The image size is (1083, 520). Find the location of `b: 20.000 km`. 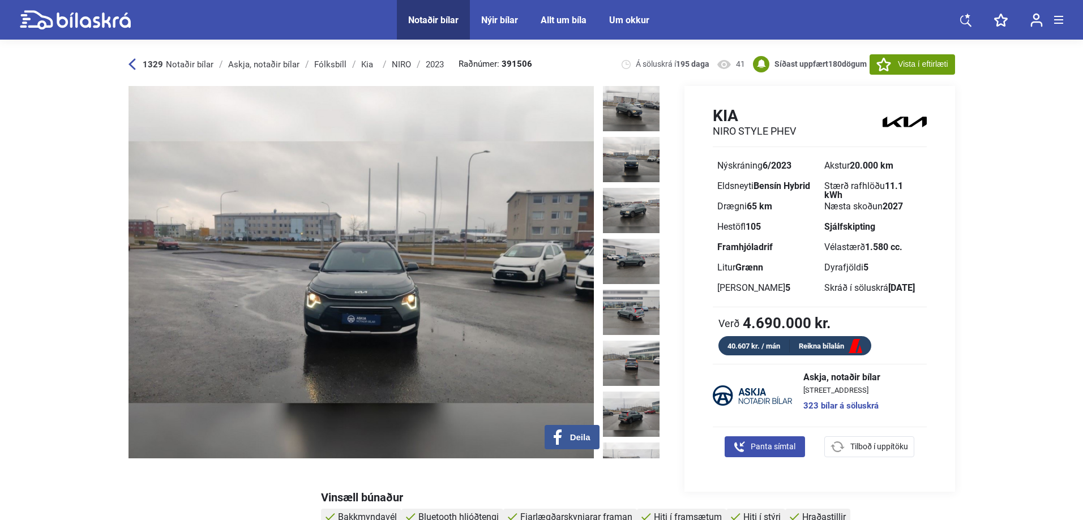

b: 20.000 km is located at coordinates (872, 165).